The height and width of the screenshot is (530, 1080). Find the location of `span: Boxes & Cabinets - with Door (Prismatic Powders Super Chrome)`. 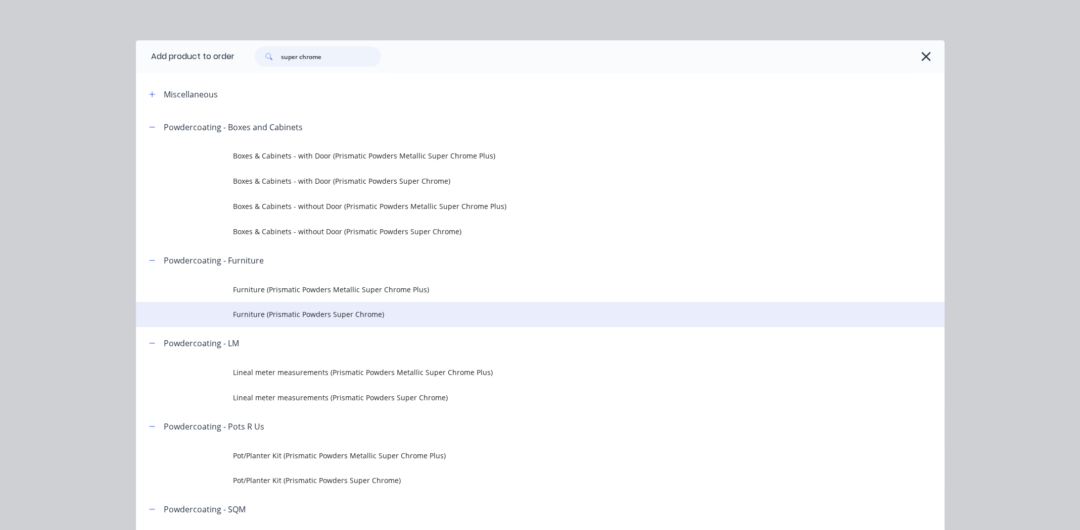

span: Boxes & Cabinets - with Door (Prismatic Powders Super Chrome) is located at coordinates (517, 181).